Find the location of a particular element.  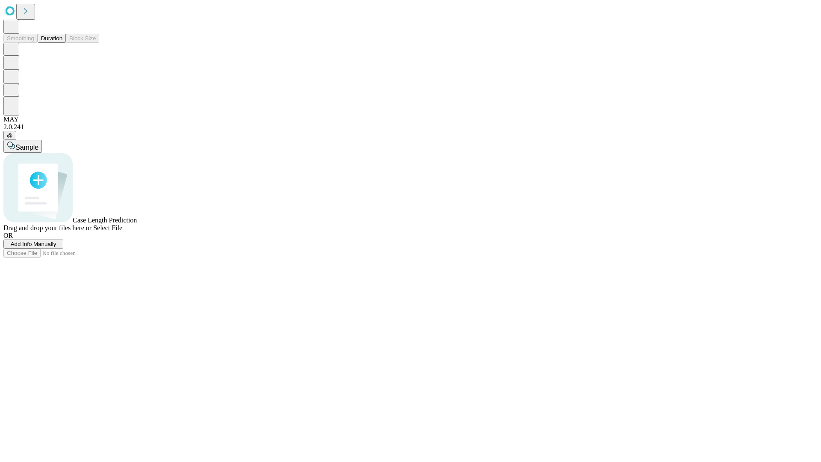

span: Case Length Prediction is located at coordinates (105, 220).